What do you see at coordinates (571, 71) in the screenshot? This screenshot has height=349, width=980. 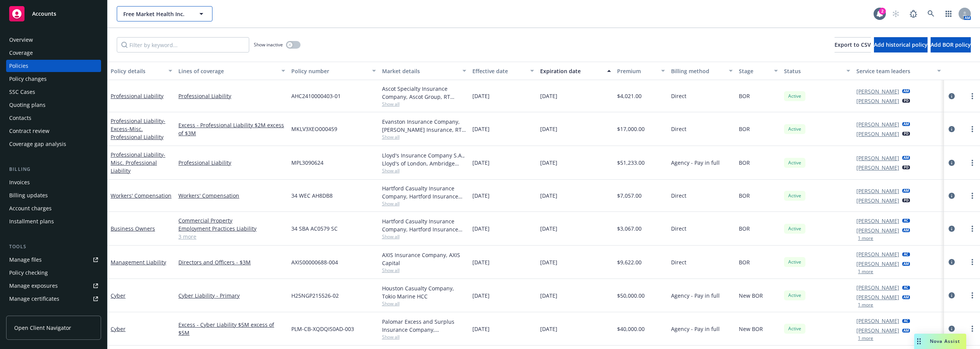 I see `div: Expiration date` at bounding box center [571, 71].